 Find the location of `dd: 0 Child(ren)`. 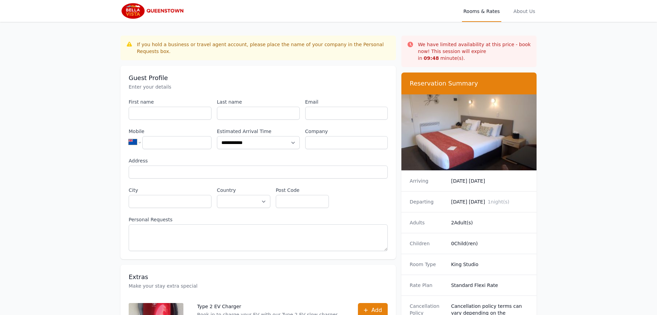

dd: 0 Child(ren) is located at coordinates (490, 244).